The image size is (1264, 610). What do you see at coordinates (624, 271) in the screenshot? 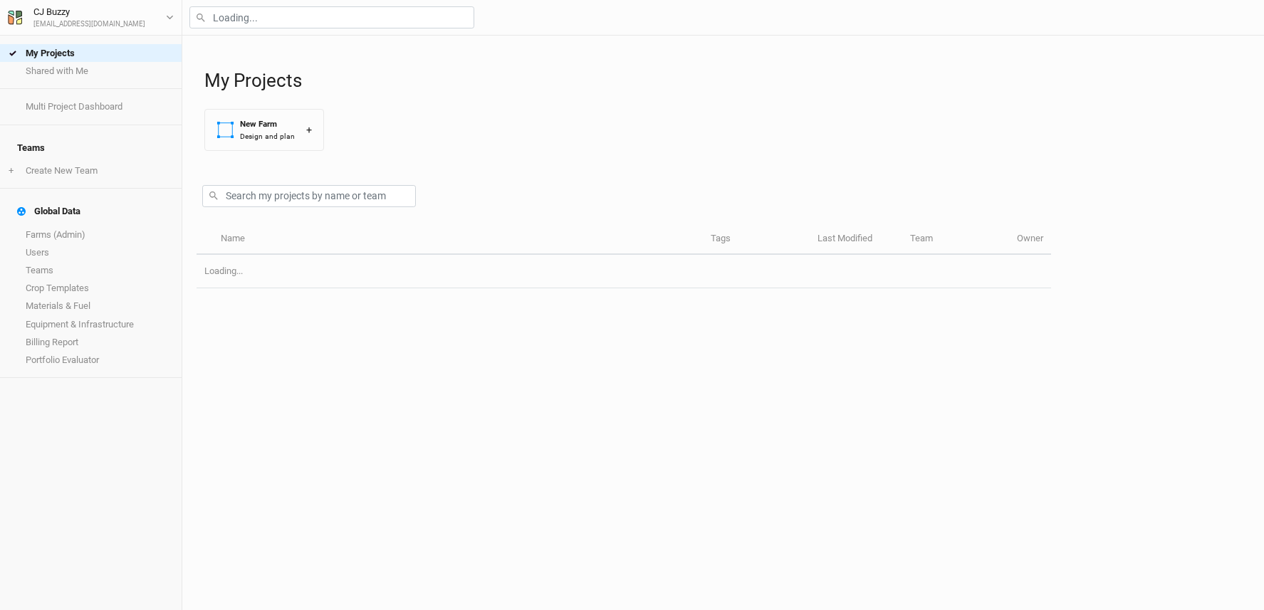
I see `td: Loading...` at bounding box center [624, 271].